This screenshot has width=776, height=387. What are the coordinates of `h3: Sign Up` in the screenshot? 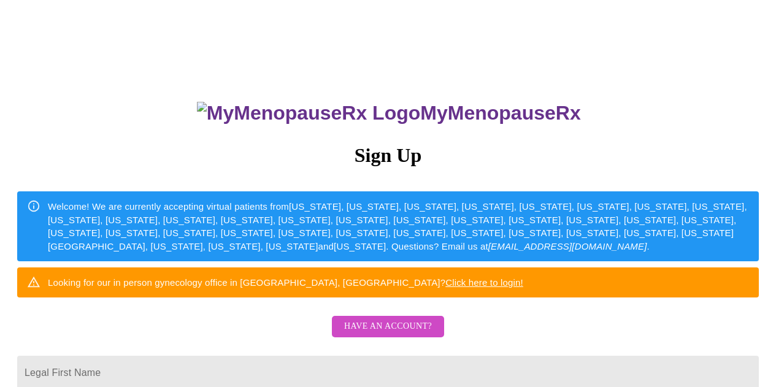 It's located at (388, 155).